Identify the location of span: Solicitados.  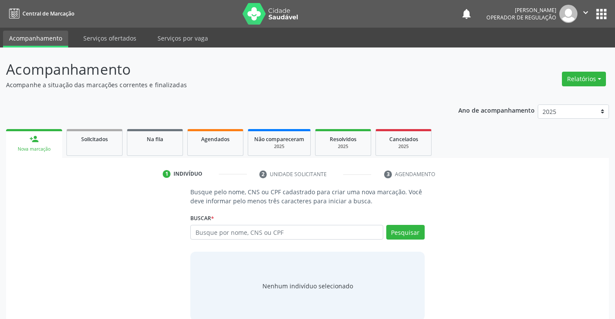
(94, 139).